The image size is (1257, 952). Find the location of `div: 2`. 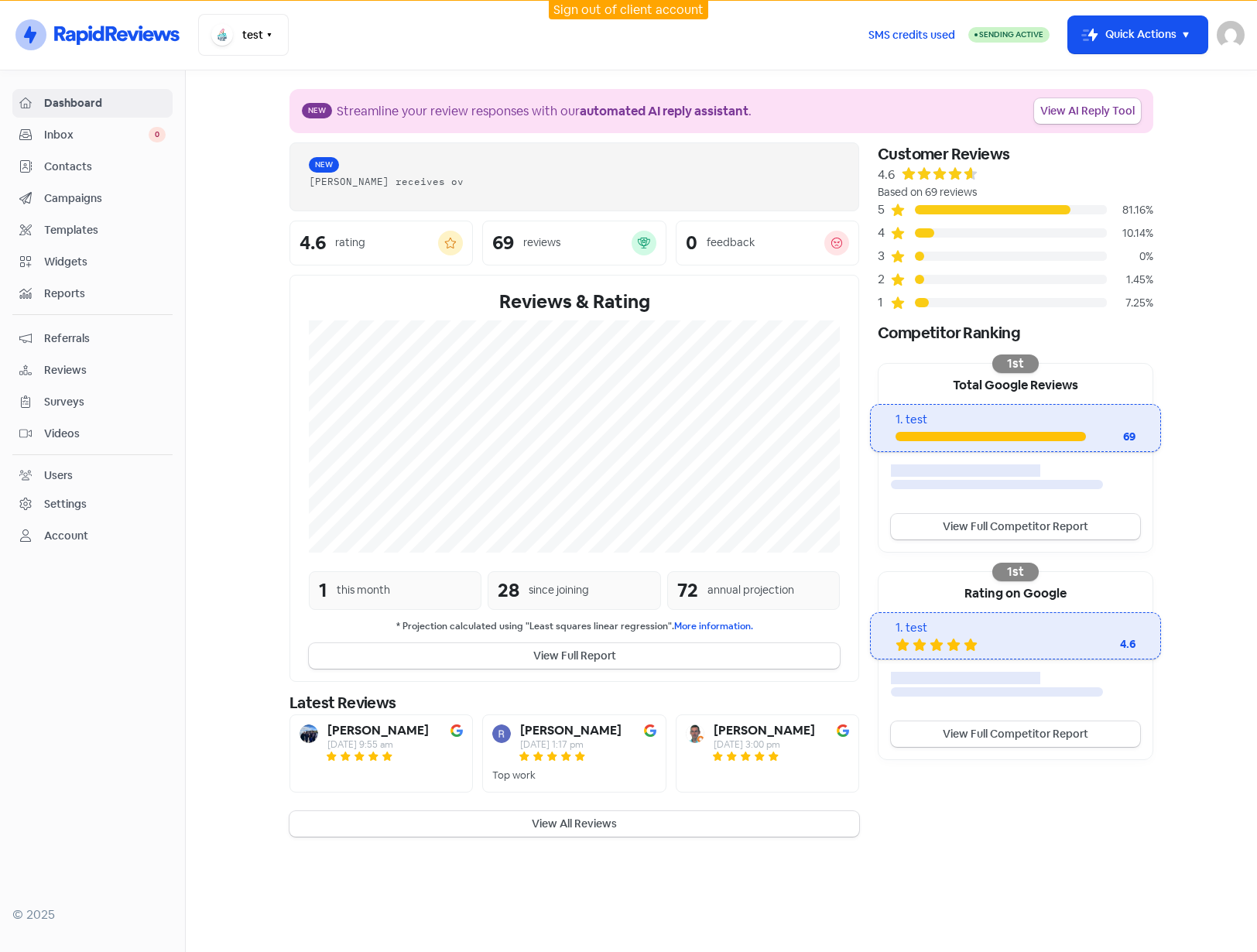

div: 2 is located at coordinates (884, 279).